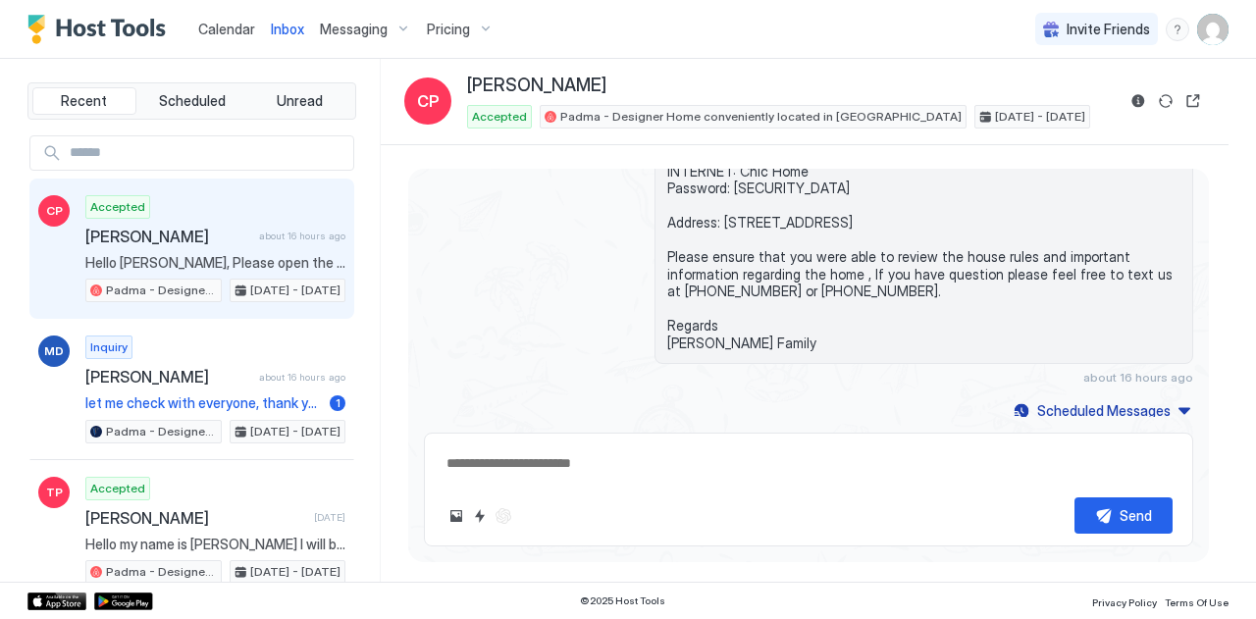  I want to click on div: User profile, so click(1212, 29).